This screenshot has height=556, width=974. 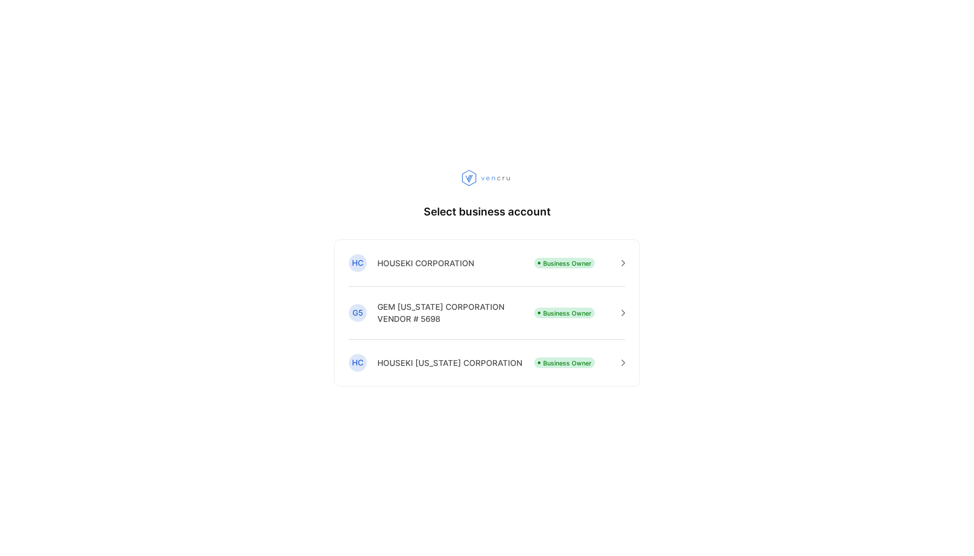 I want to click on p: HOUSEKI CORPORATION, so click(x=425, y=263).